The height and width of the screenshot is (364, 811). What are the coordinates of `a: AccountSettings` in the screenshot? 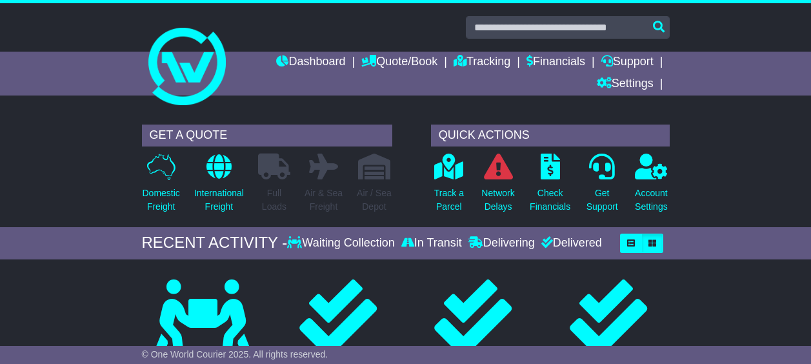 It's located at (651, 186).